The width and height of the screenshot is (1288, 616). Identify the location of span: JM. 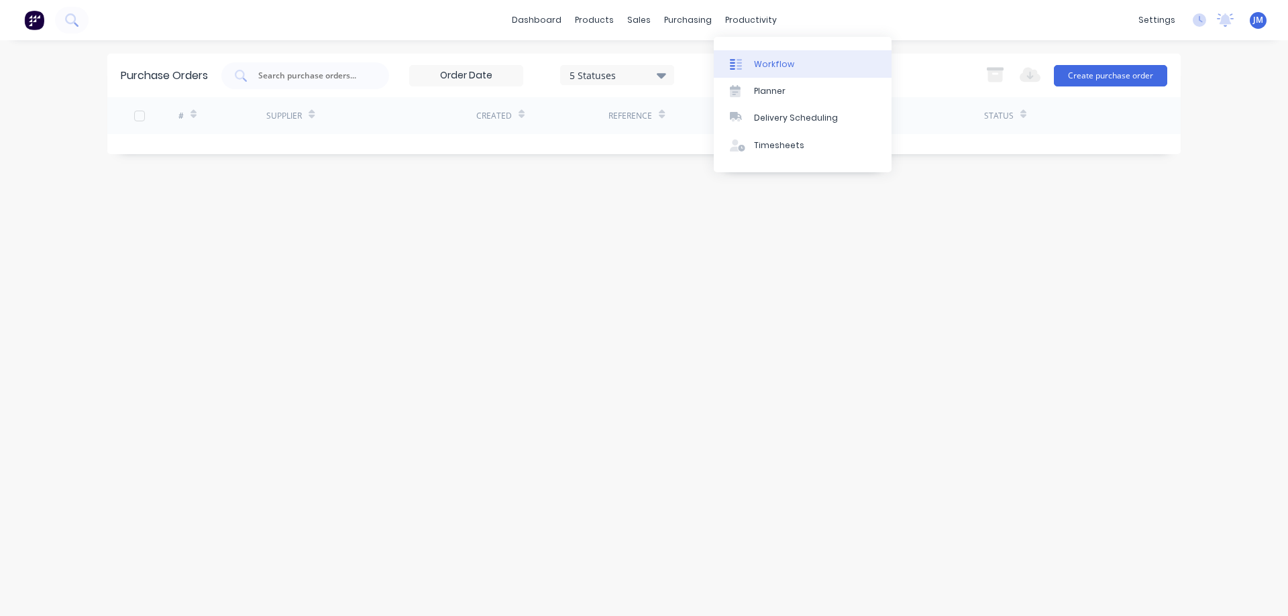
(1258, 20).